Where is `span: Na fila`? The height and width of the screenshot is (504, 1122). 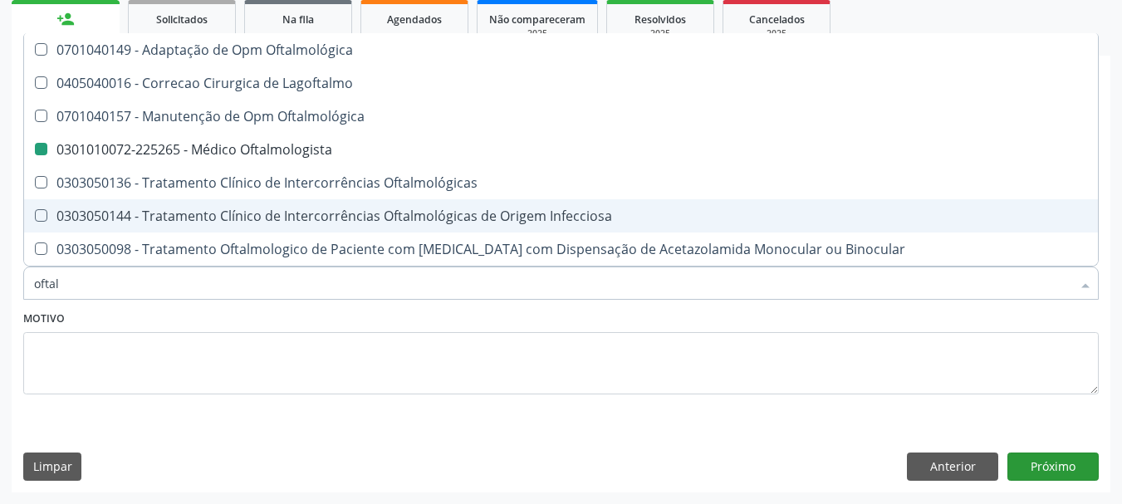
span: Na fila is located at coordinates (298, 19).